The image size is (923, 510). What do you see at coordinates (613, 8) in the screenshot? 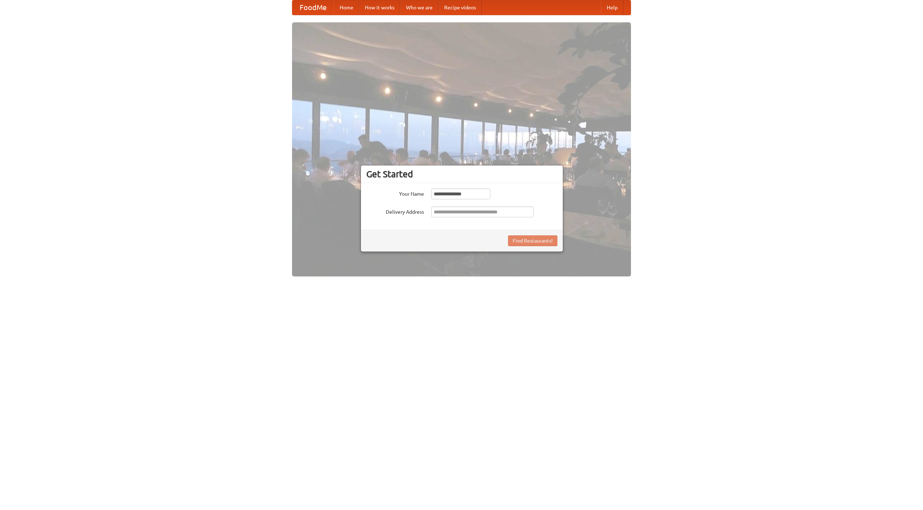
I see `a: Help` at bounding box center [613, 8].